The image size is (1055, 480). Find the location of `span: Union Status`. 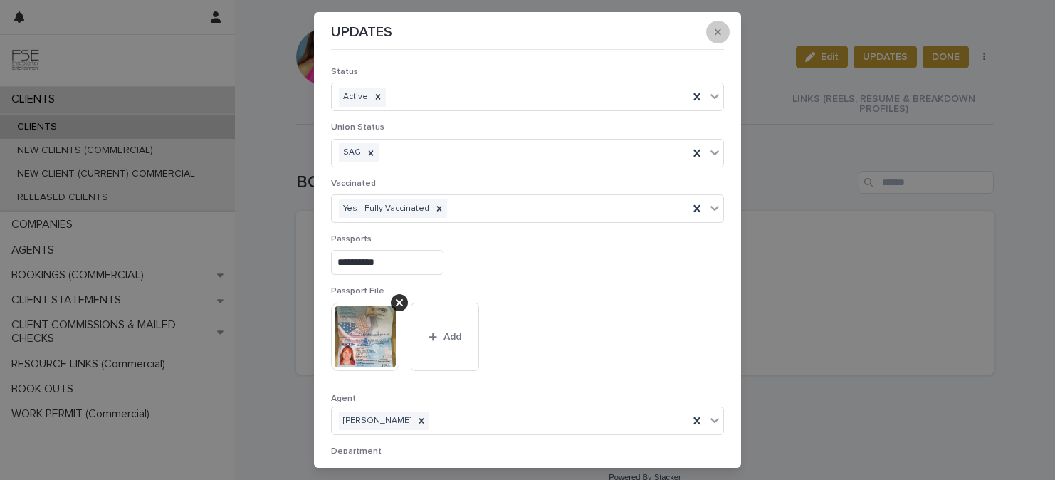

span: Union Status is located at coordinates (357, 127).